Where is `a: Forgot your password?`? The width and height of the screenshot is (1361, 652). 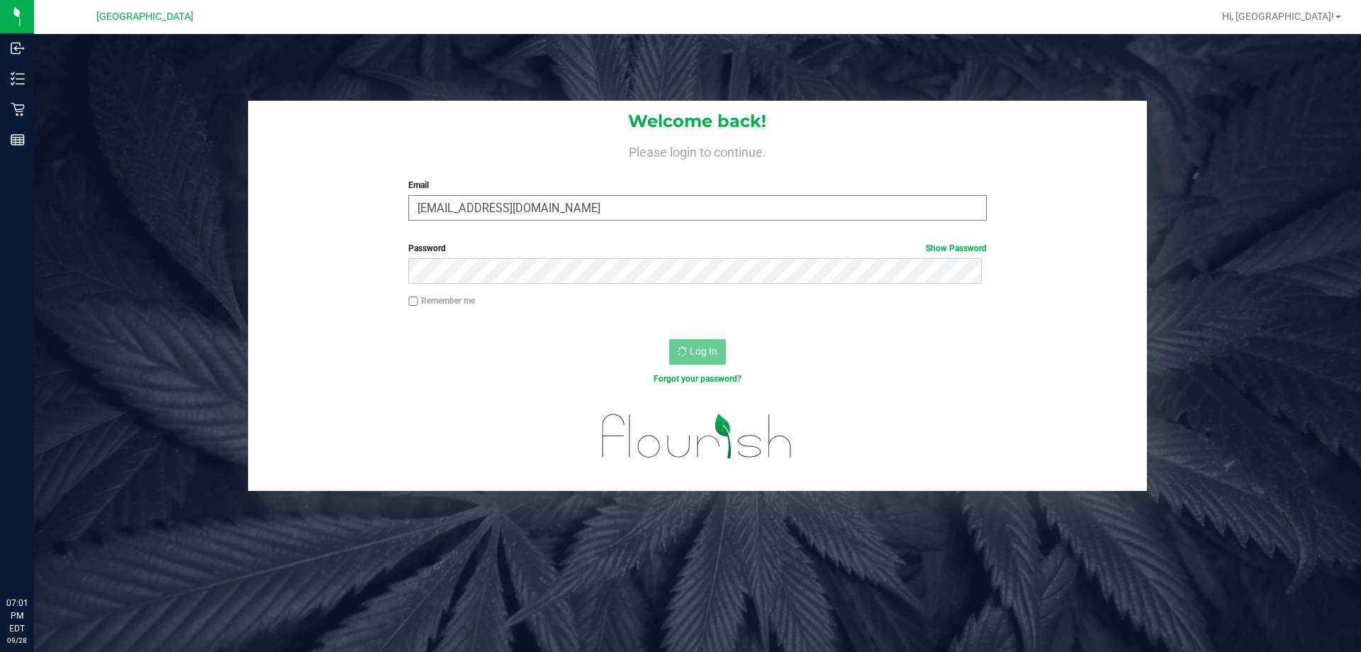
a: Forgot your password? is located at coordinates (698, 379).